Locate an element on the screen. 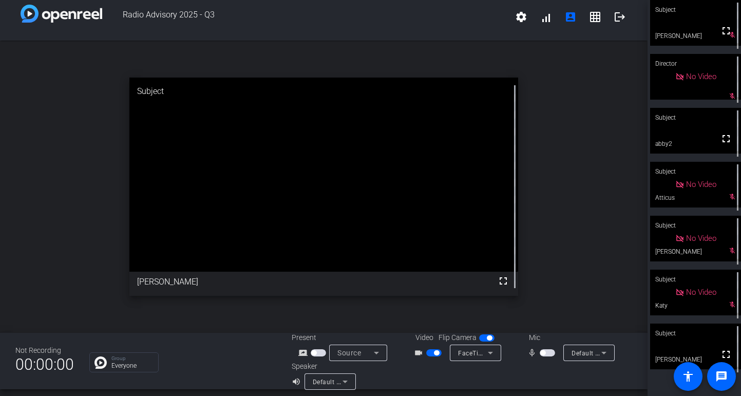 This screenshot has height=396, width=741. span: Video is located at coordinates (424, 337).